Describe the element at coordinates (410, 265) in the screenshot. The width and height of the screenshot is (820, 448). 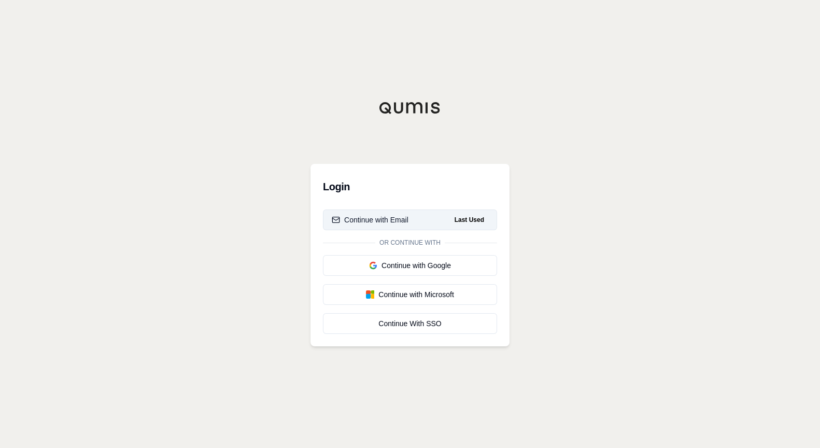
I see `div: Continue with Google` at that location.